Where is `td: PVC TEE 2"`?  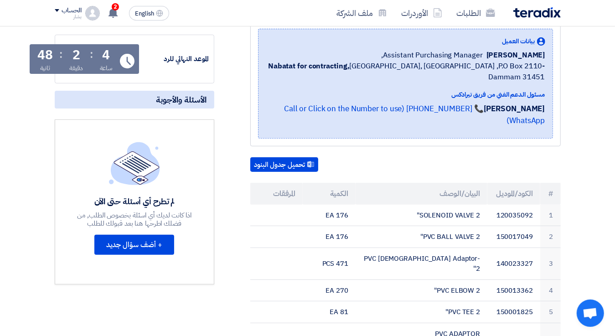 td: PVC TEE 2" is located at coordinates (421, 312).